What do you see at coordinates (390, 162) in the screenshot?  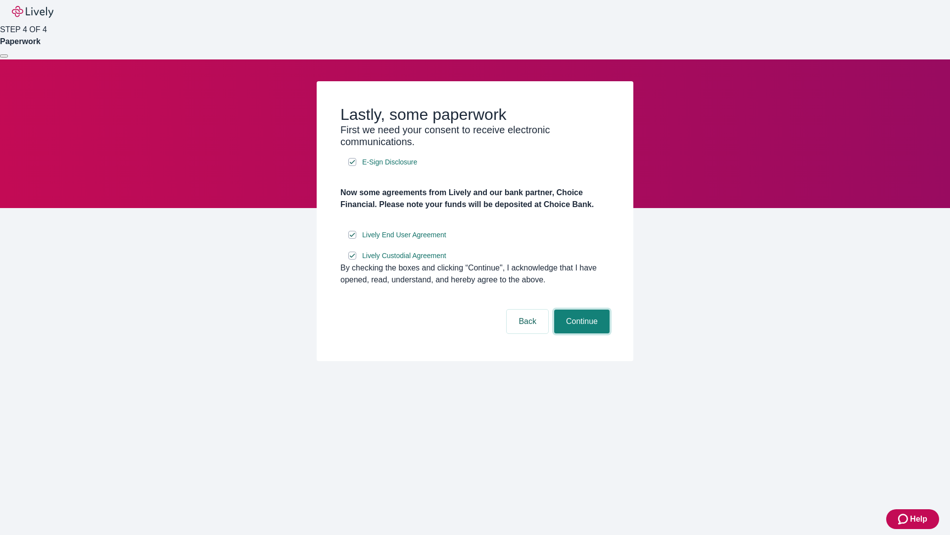 I see `span: E-Sign Disclosure` at bounding box center [390, 162].